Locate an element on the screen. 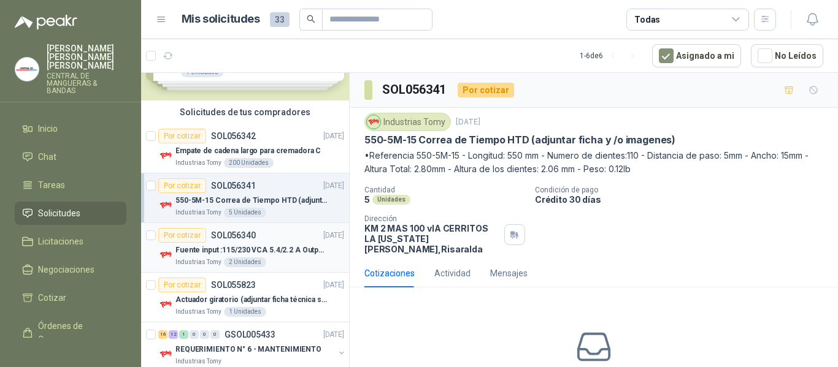  div: Cotizaciones is located at coordinates (389, 273).